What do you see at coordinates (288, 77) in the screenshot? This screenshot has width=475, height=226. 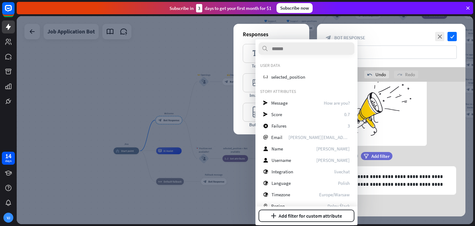 I see `span: selected_position` at bounding box center [288, 77].